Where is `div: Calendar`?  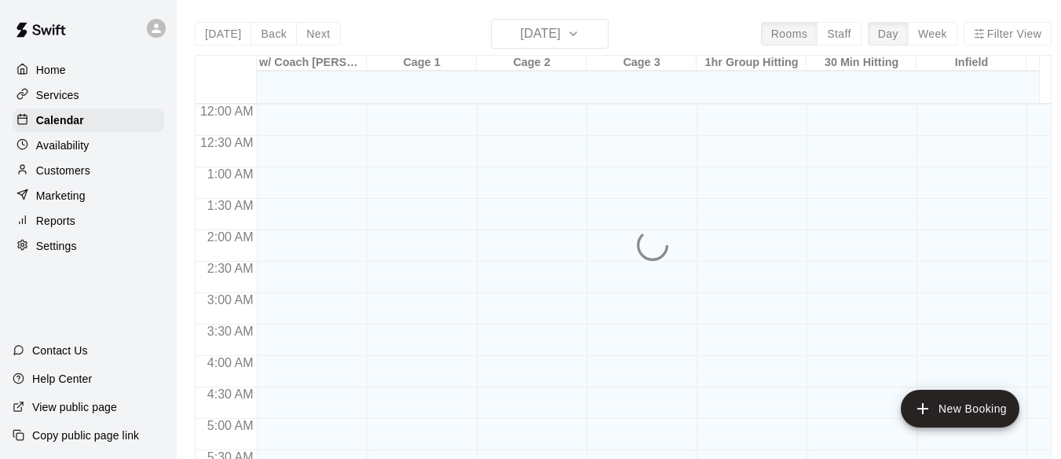
div: Calendar is located at coordinates (88, 120).